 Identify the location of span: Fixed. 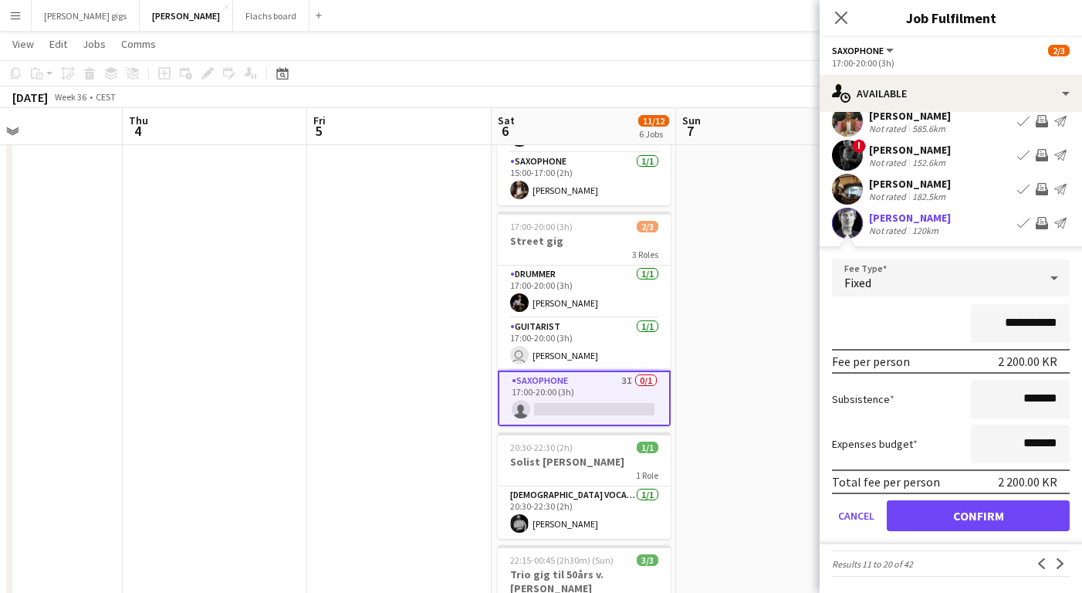
(858, 283).